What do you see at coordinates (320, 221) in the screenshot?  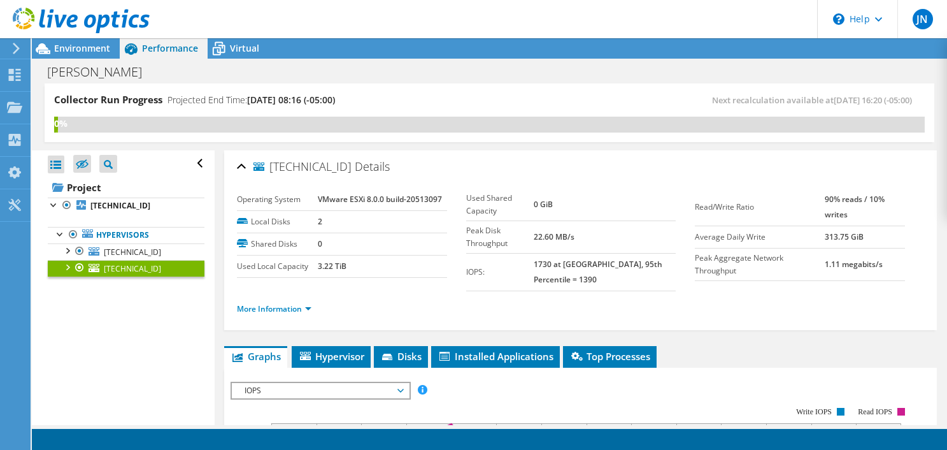 I see `b: 2` at bounding box center [320, 221].